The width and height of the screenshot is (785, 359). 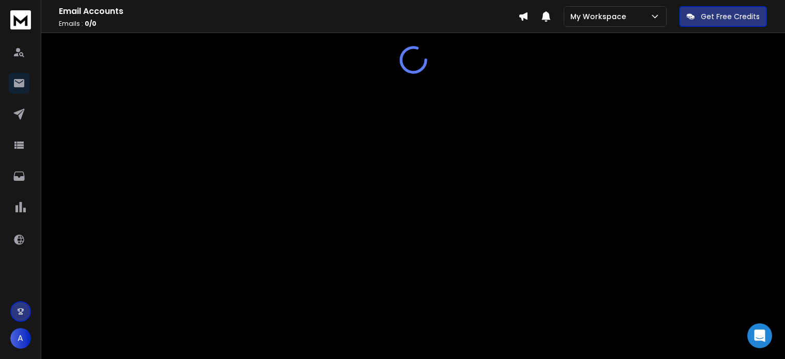 What do you see at coordinates (288, 24) in the screenshot?
I see `p: Emails :` at bounding box center [288, 24].